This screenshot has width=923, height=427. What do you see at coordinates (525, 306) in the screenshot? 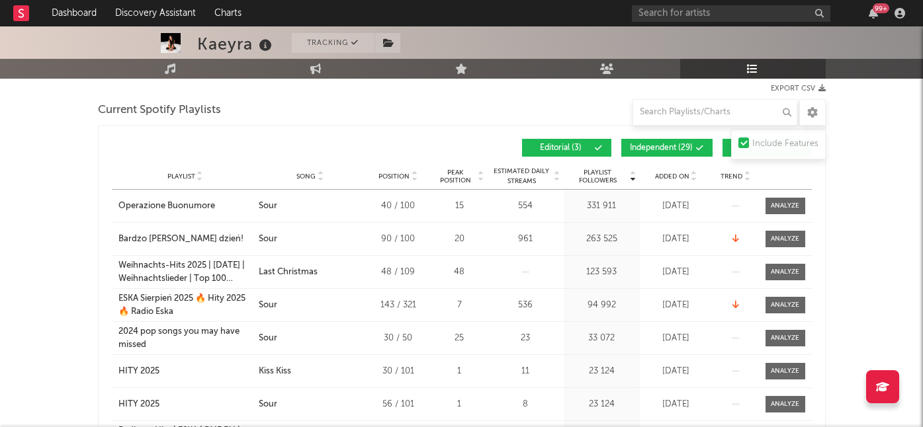
I see `div: 536` at bounding box center [525, 306].